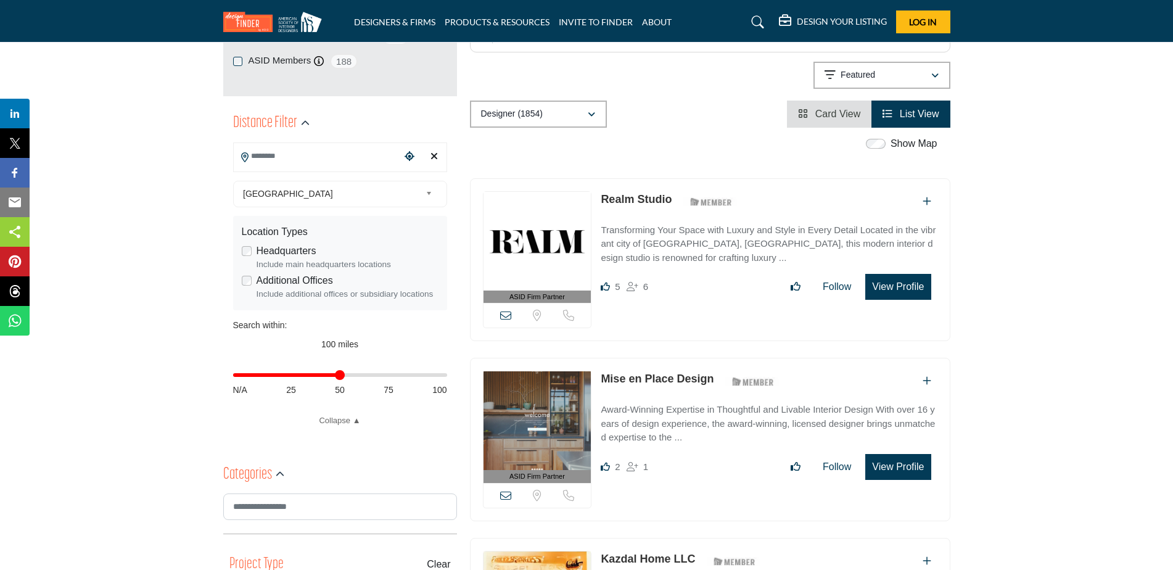 The image size is (1173, 570). Describe the element at coordinates (882, 75) in the screenshot. I see `button: Featured` at that location.